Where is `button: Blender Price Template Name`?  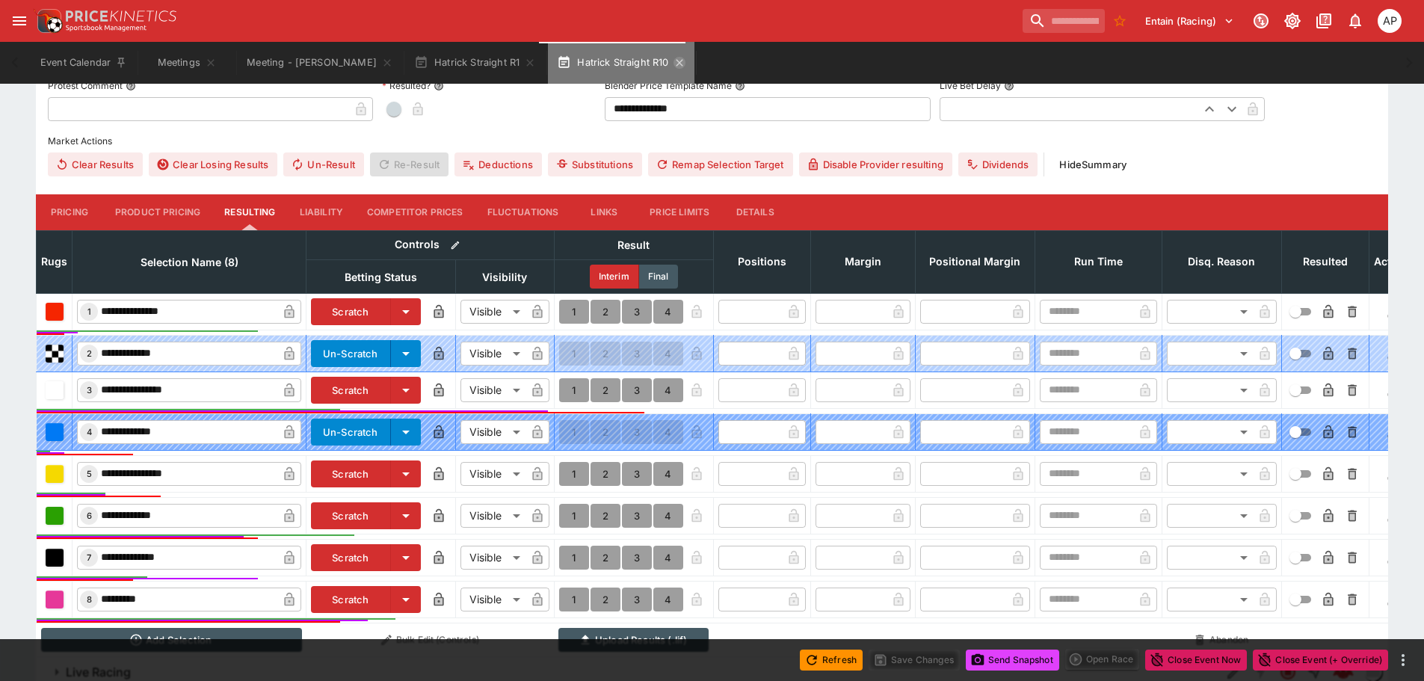
button: Blender Price Template Name is located at coordinates (740, 86).